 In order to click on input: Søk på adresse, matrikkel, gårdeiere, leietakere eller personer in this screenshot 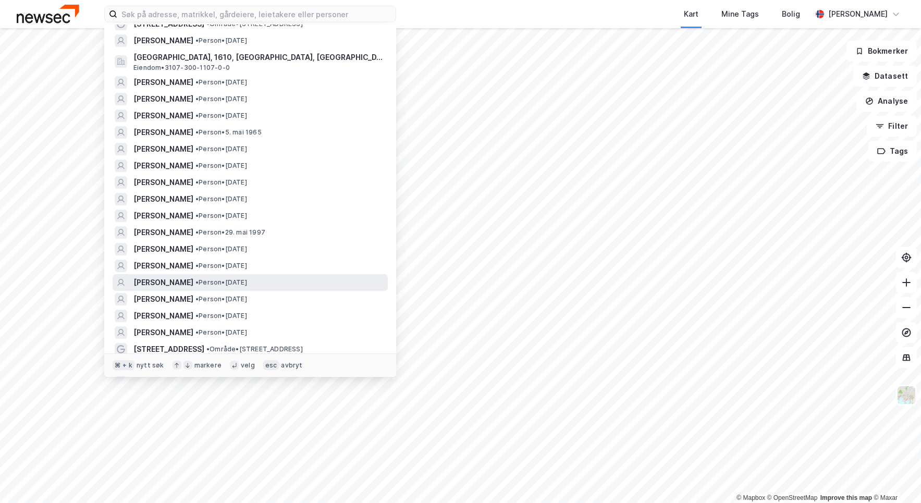, I will do `click(256, 14)`.